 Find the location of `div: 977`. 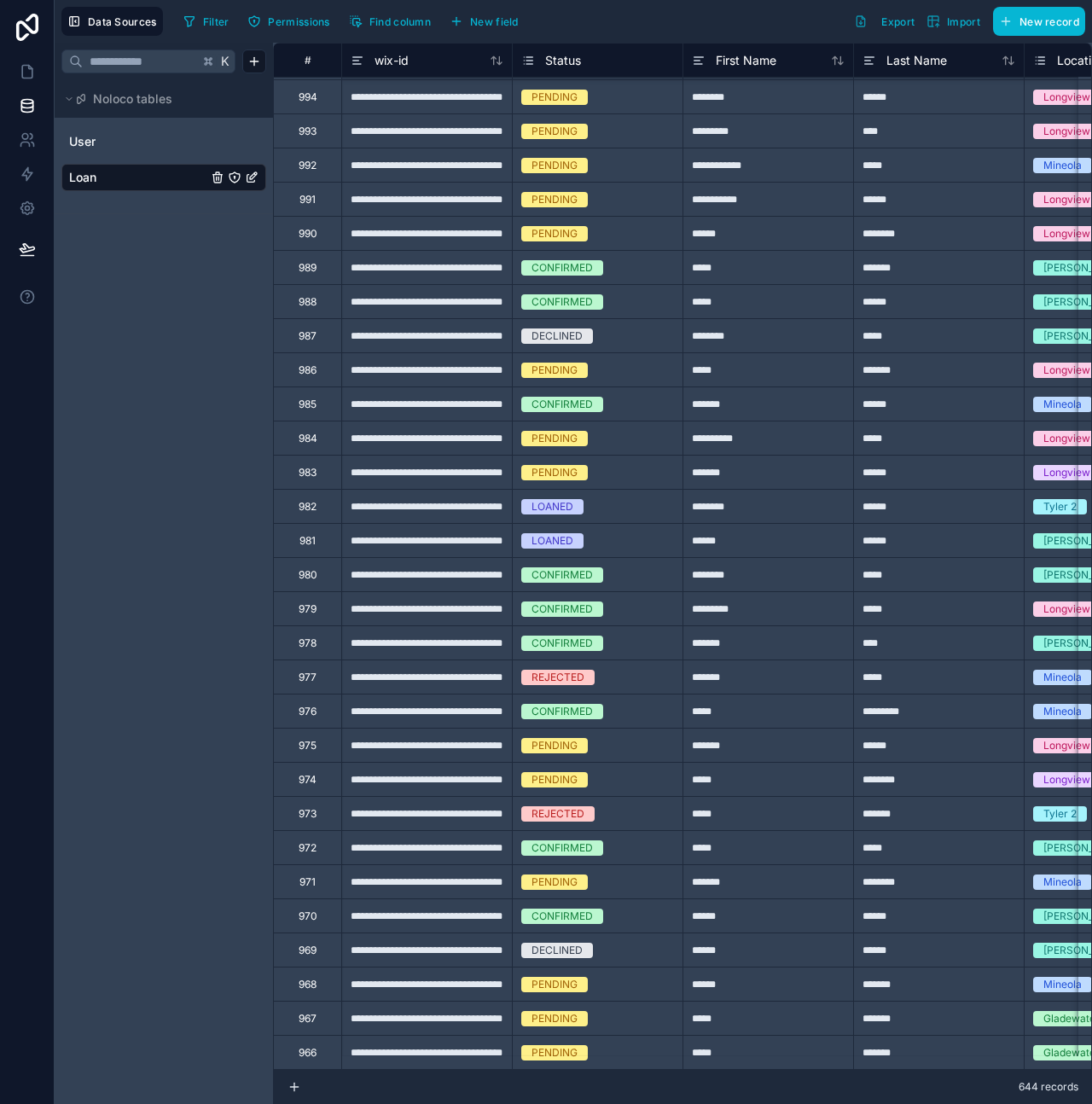

div: 977 is located at coordinates (307, 677).